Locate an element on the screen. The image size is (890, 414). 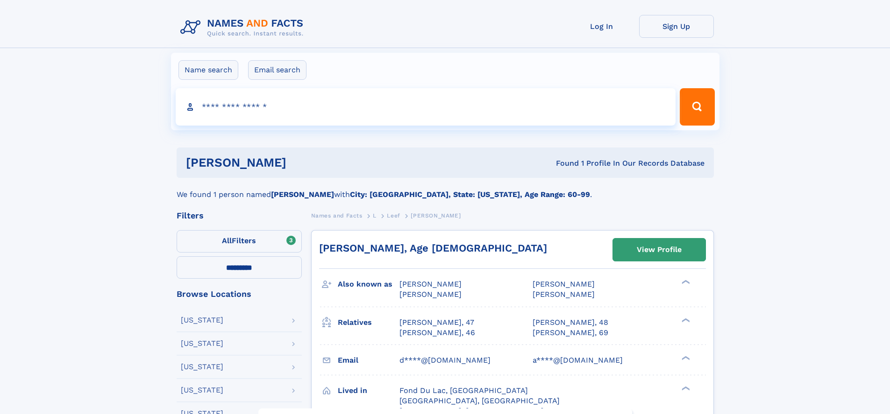
input: search input is located at coordinates (425, 107).